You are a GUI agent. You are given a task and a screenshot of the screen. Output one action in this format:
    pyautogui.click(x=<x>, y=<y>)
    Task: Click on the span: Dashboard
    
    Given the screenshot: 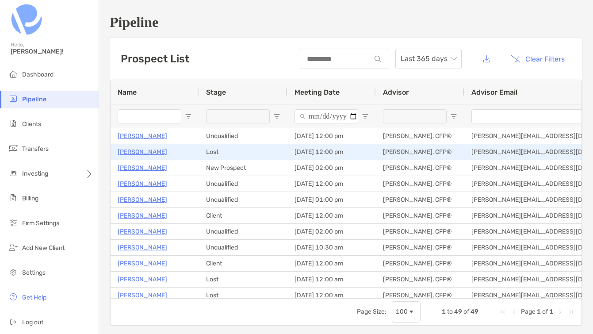 What is the action you would take?
    pyautogui.click(x=38, y=74)
    